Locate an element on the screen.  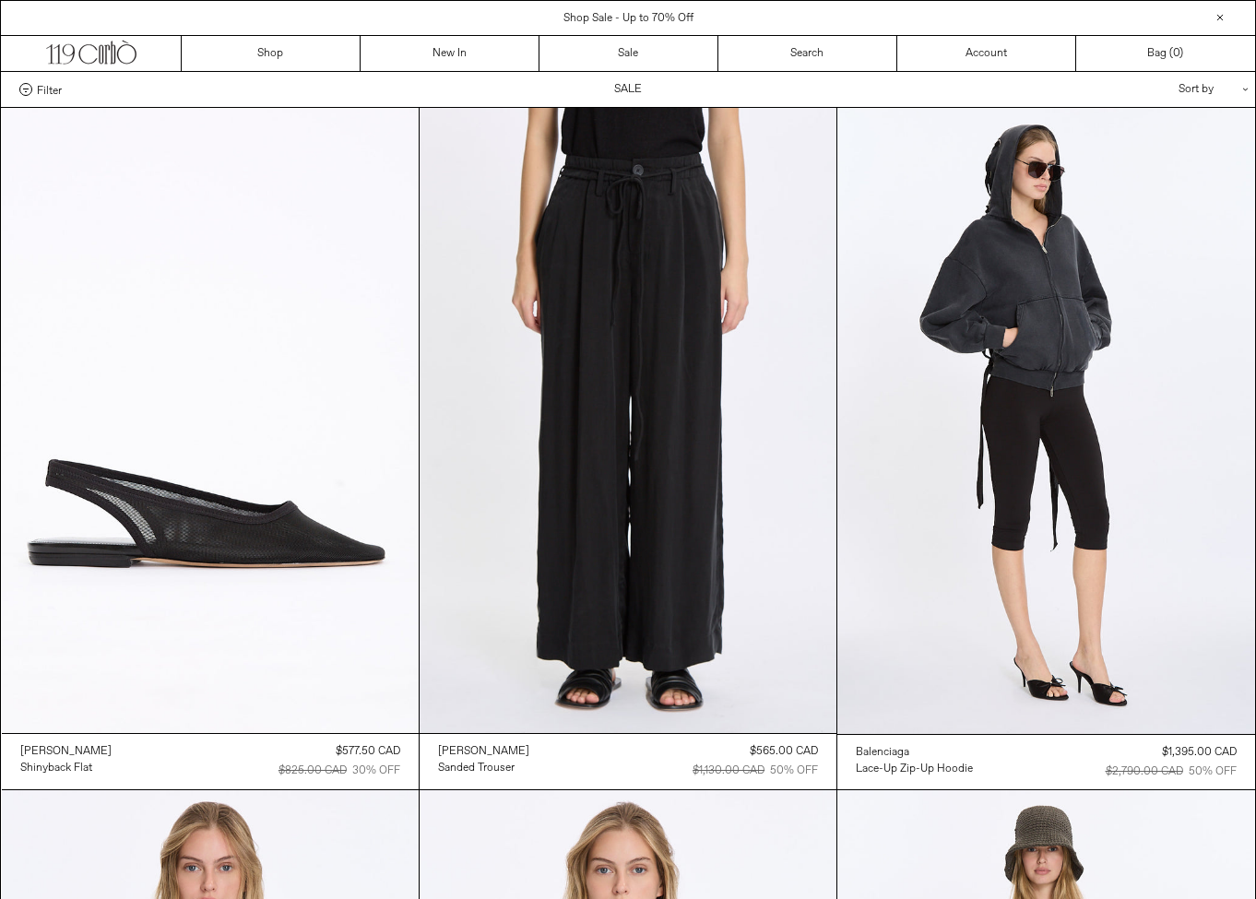
div: $577.50 CAD is located at coordinates (368, 751).